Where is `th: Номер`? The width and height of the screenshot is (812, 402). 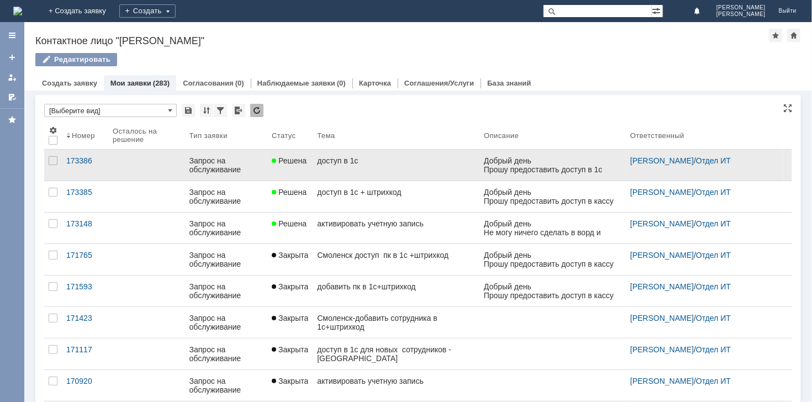 th: Номер is located at coordinates (85, 135).